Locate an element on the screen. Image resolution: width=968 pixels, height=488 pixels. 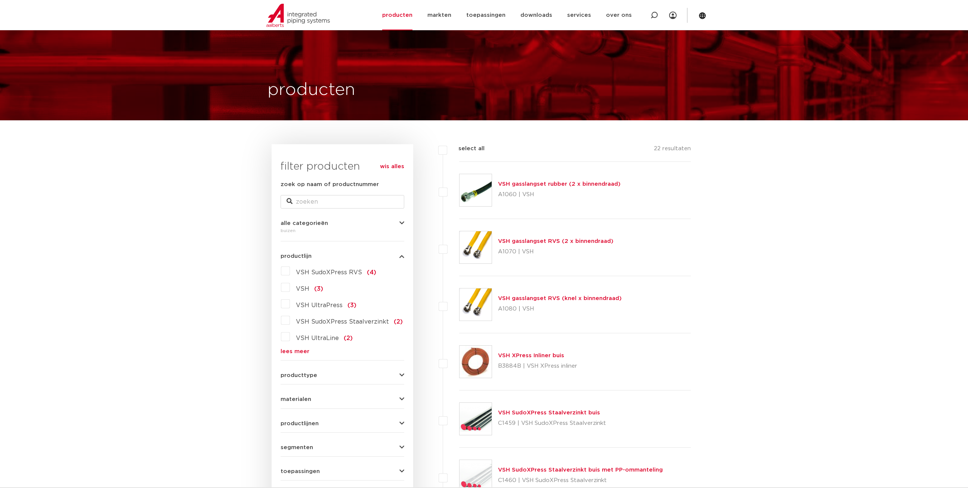
a: VSH gasslangset RVS (2 x binnendraad) is located at coordinates (556, 241).